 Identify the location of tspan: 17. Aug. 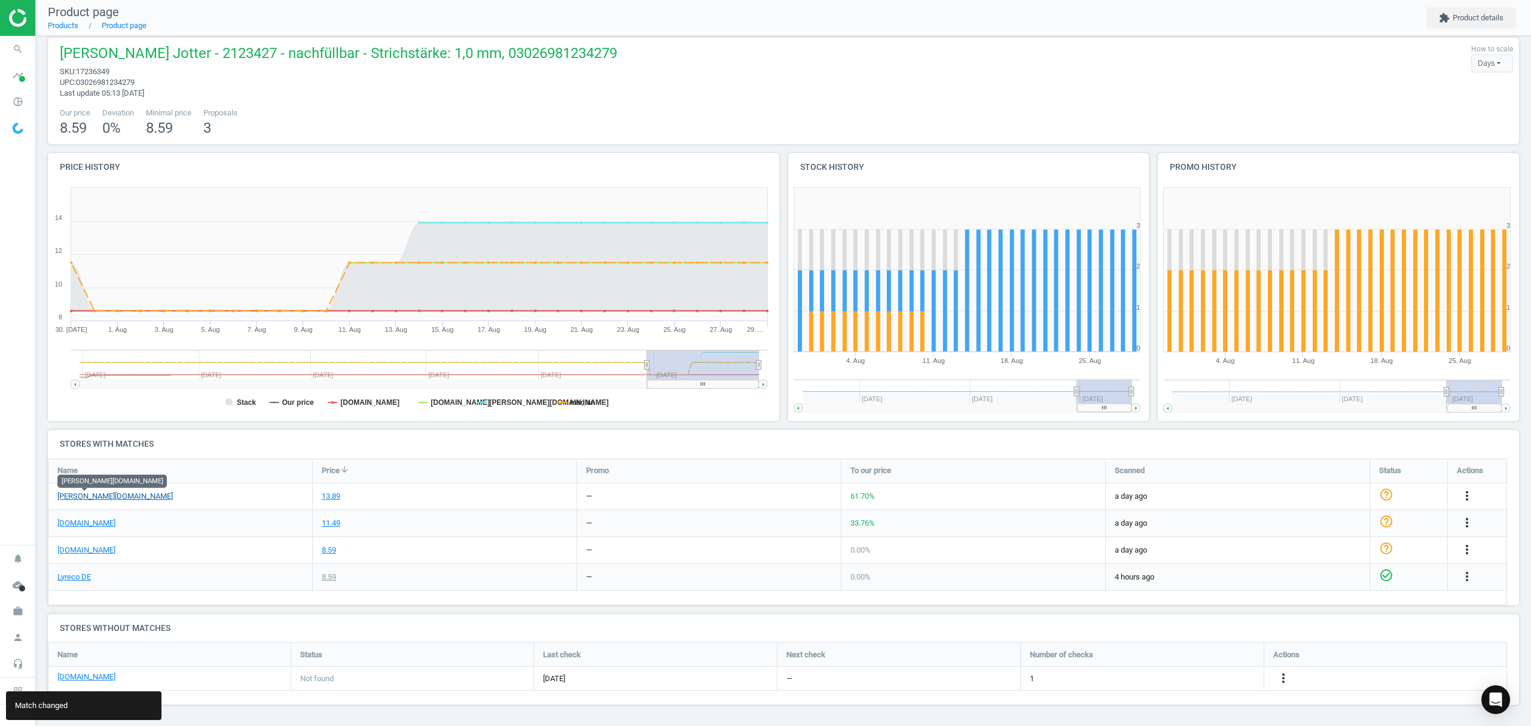
(489, 330).